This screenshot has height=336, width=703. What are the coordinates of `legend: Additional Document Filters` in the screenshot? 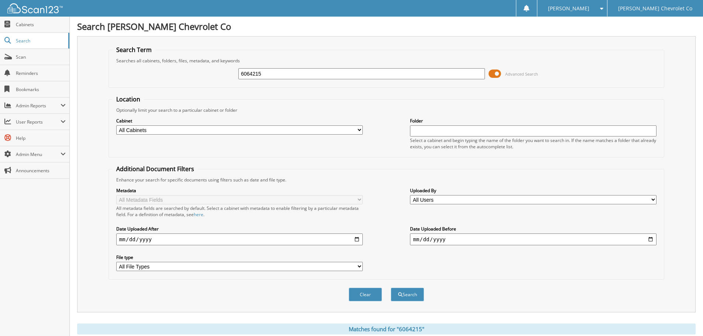 It's located at (155, 169).